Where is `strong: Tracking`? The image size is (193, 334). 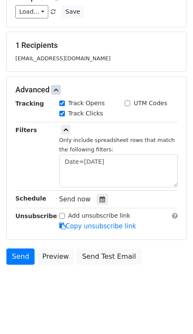
strong: Tracking is located at coordinates (29, 103).